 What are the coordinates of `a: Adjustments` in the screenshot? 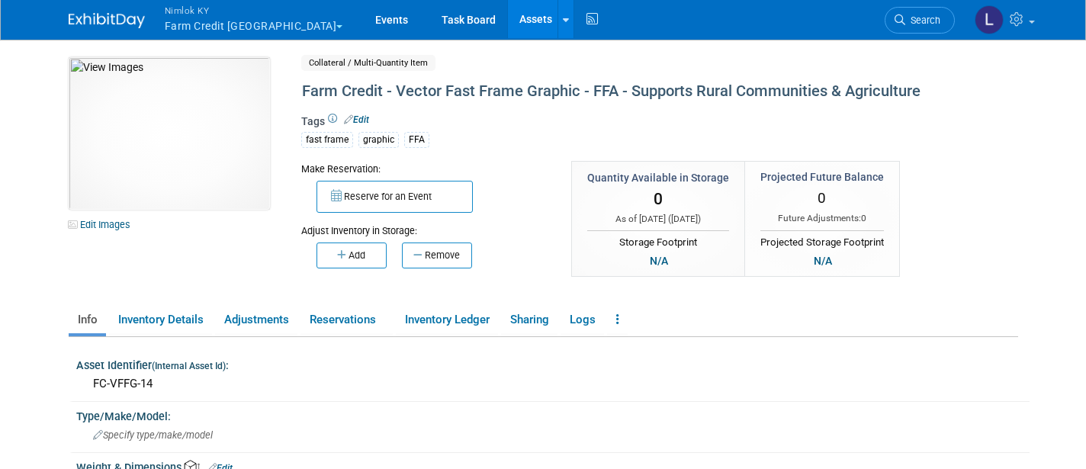 It's located at (256, 319).